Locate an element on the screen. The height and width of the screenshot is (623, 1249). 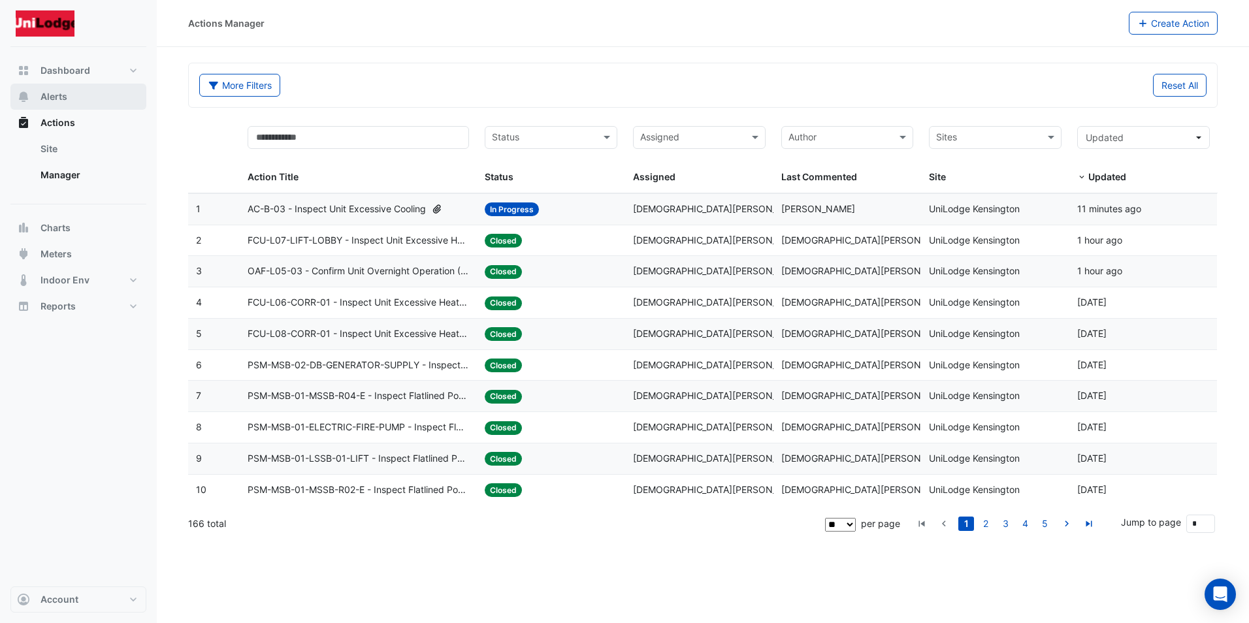
li: page 5 is located at coordinates (1045, 524).